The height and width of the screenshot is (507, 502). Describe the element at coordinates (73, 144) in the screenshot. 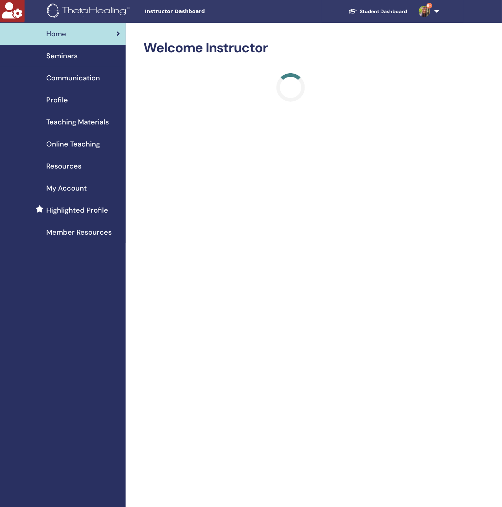

I see `span: Online Teaching` at that location.